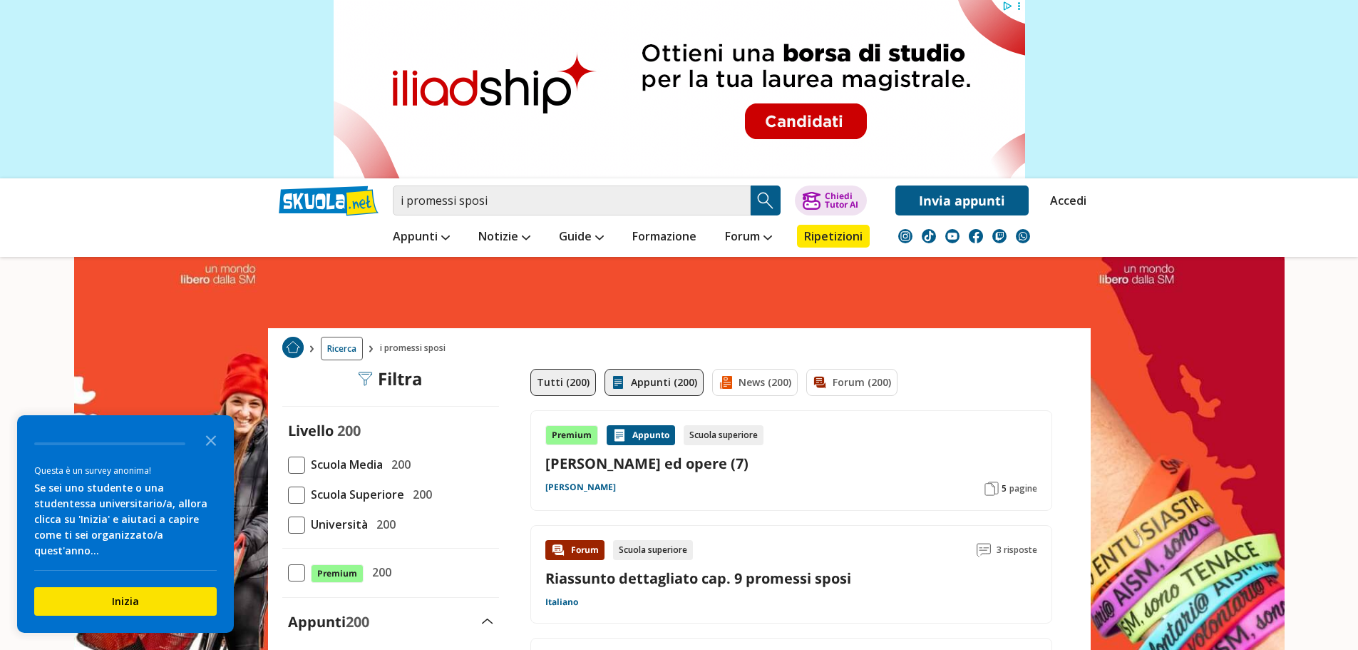 The width and height of the screenshot is (1358, 650). Describe the element at coordinates (665, 237) in the screenshot. I see `a: Formazione` at that location.